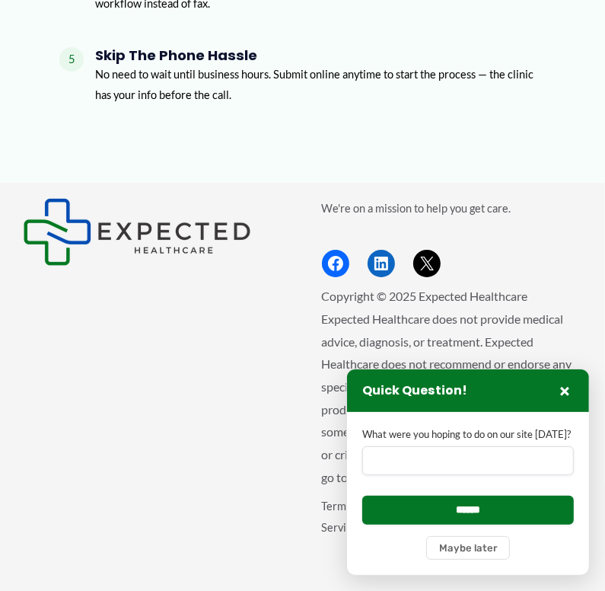  Describe the element at coordinates (451, 397) in the screenshot. I see `span: Expected Healthcare does not provide medical advice, diagnosis, or treatment. Expected Healthcare...` at that location.